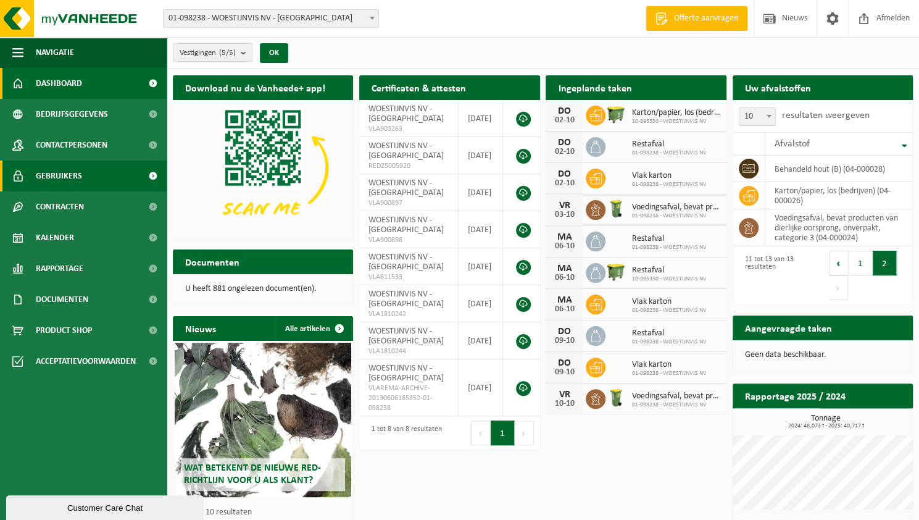  Describe the element at coordinates (409, 351) in the screenshot. I see `span: VLA1810244` at that location.